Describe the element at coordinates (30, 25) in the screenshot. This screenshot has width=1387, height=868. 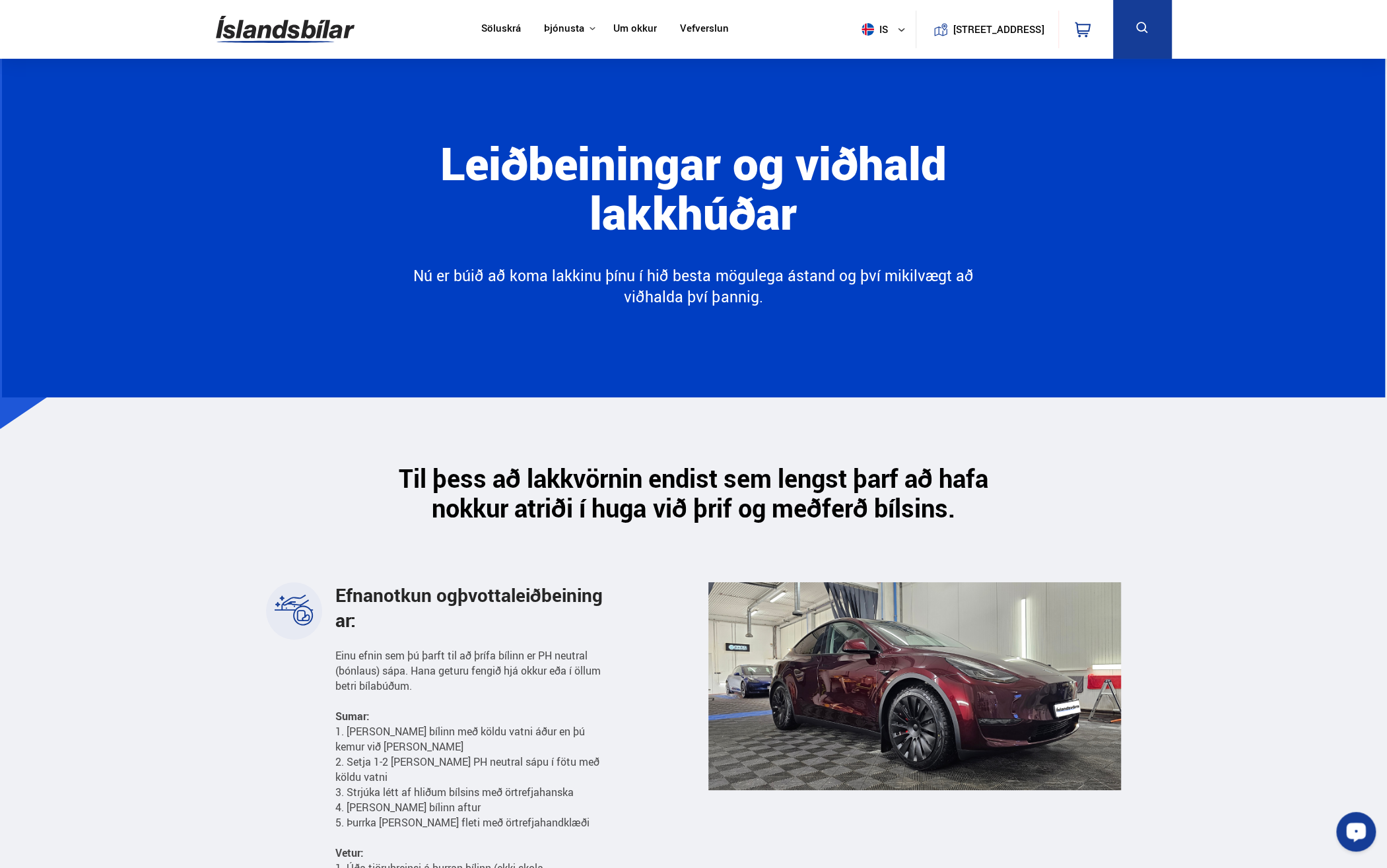
I see `button: Opna LiveChat spjallviðmót` at that location.